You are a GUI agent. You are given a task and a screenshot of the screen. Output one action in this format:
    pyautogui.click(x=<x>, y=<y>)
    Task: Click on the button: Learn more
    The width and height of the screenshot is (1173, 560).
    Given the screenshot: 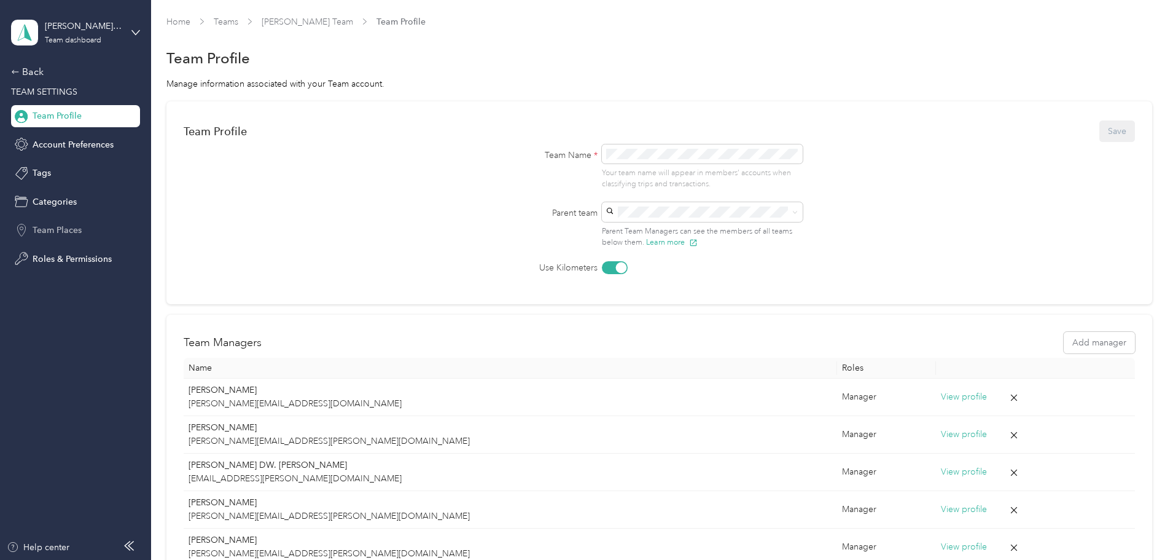 What is the action you would take?
    pyautogui.click(x=672, y=242)
    